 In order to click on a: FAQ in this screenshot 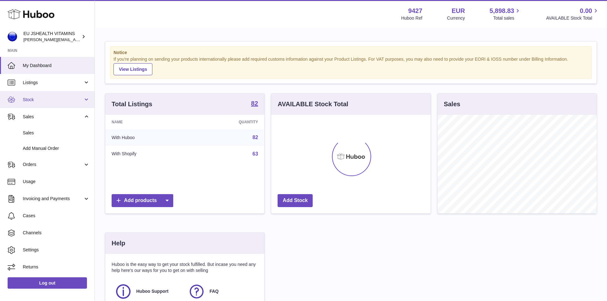, I will do `click(222, 292)`.